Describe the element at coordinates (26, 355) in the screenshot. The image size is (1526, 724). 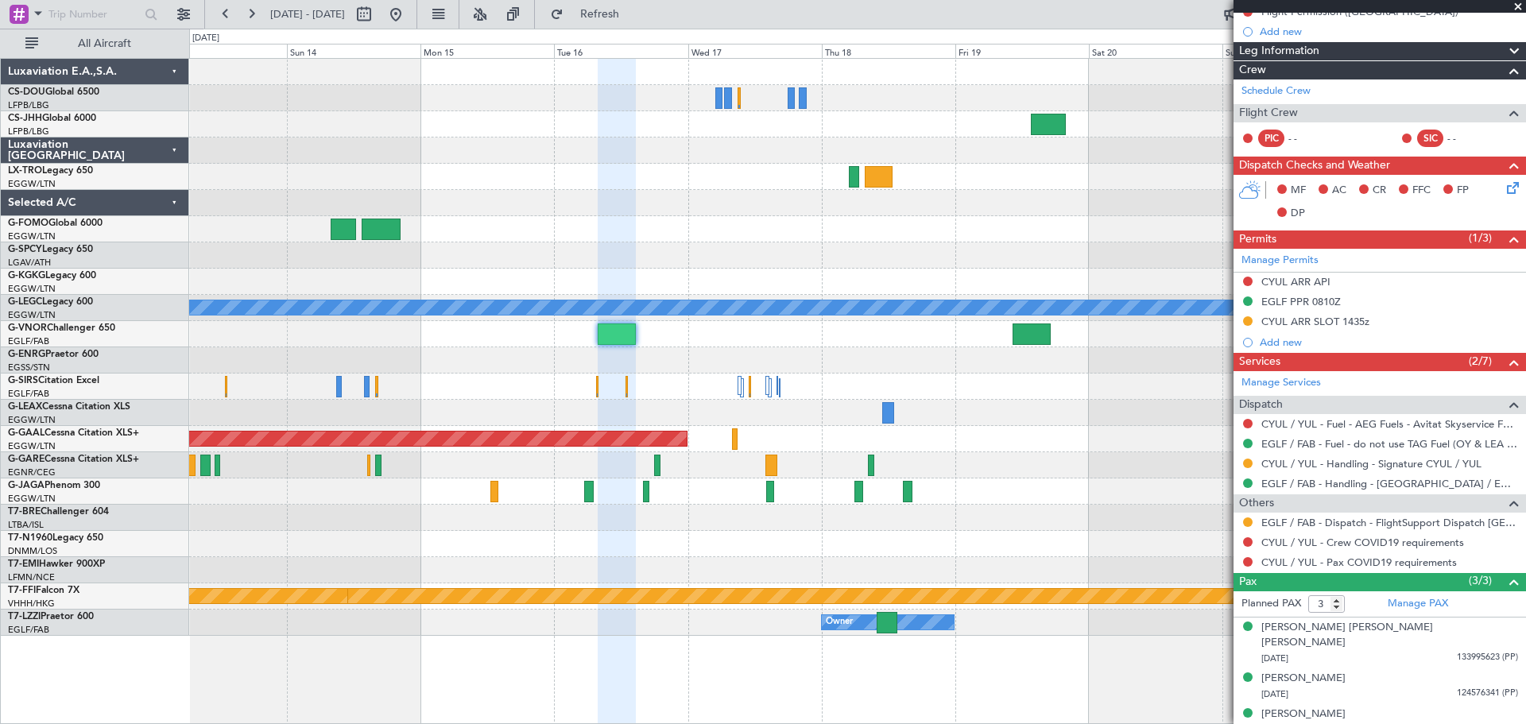
I see `span: G-ENRG` at that location.